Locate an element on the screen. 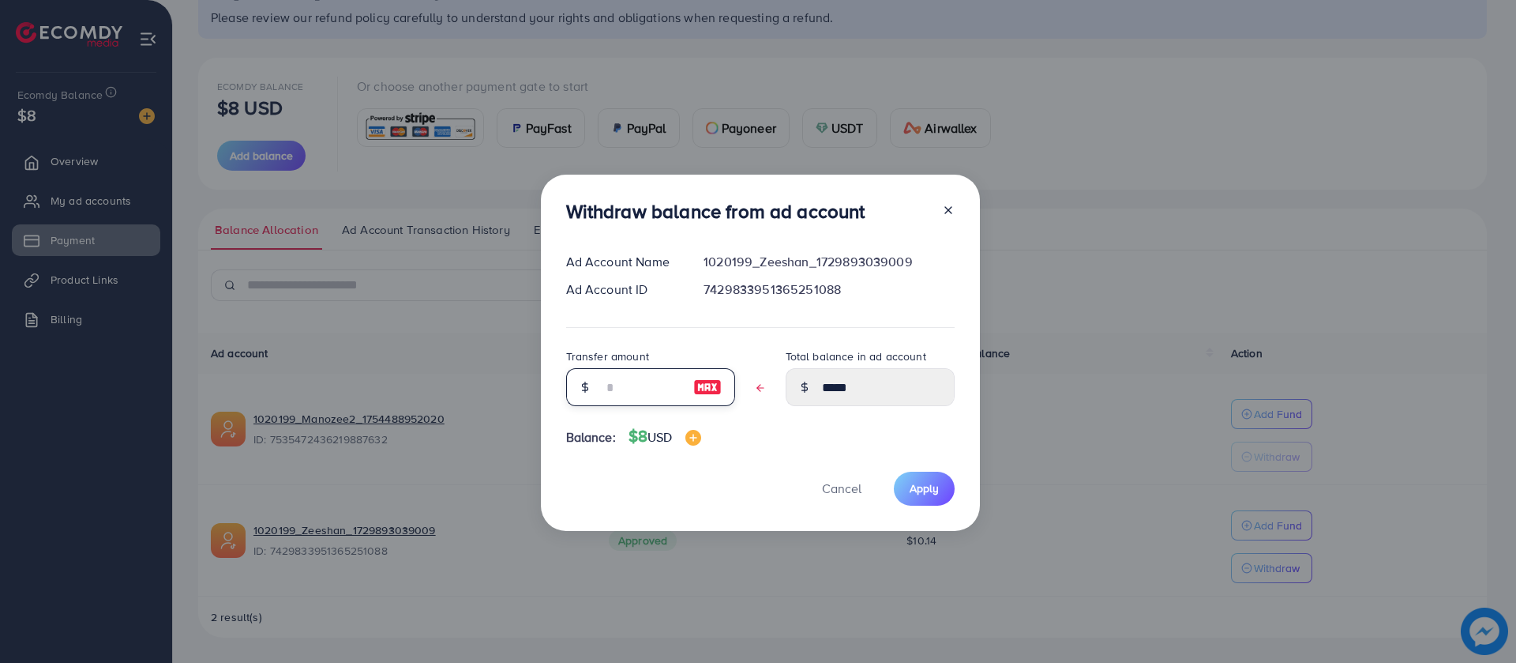  span: Balance: is located at coordinates (591, 437).